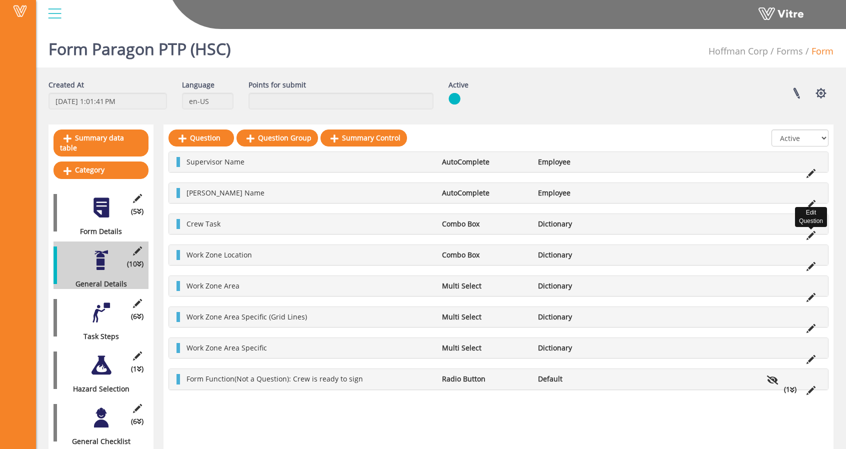 The height and width of the screenshot is (449, 846). What do you see at coordinates (364, 138) in the screenshot?
I see `a: Summary Control` at bounding box center [364, 138].